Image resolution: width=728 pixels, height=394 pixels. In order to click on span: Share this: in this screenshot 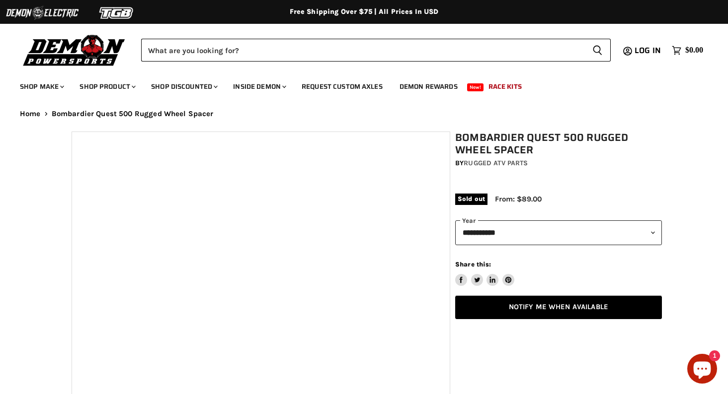, I will do `click(473, 264)`.